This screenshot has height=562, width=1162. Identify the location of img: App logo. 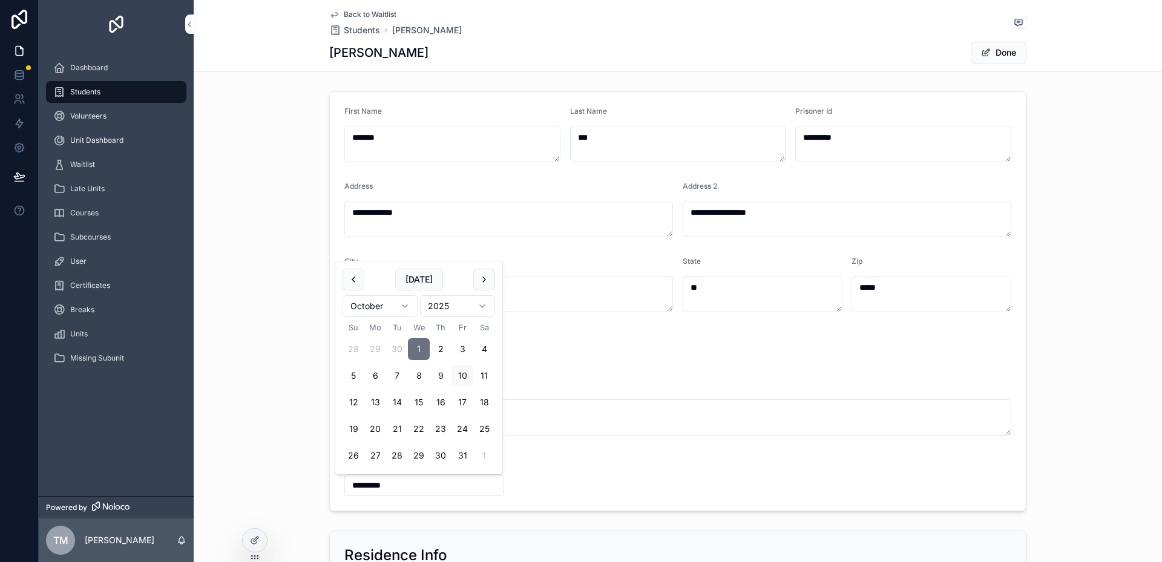
(116, 24).